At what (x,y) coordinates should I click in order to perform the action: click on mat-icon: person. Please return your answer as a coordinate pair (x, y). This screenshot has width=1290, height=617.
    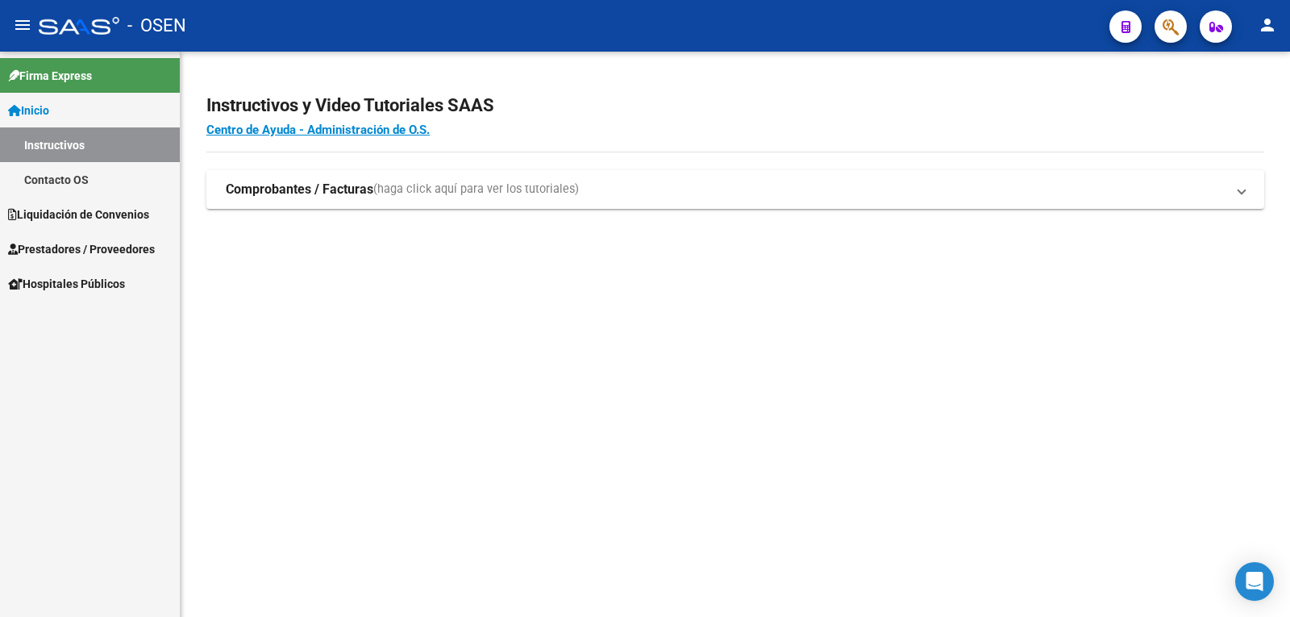
    Looking at the image, I should click on (1268, 25).